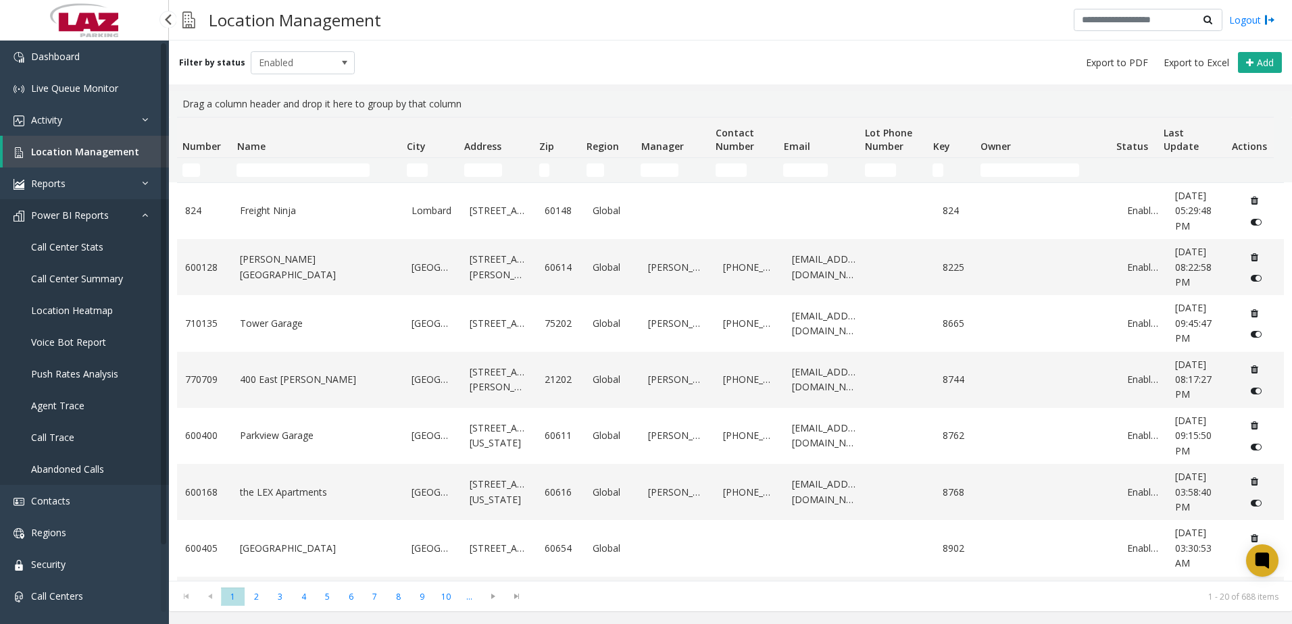 The image size is (1292, 624). Describe the element at coordinates (938, 170) in the screenshot. I see `input: Key Filter` at that location.